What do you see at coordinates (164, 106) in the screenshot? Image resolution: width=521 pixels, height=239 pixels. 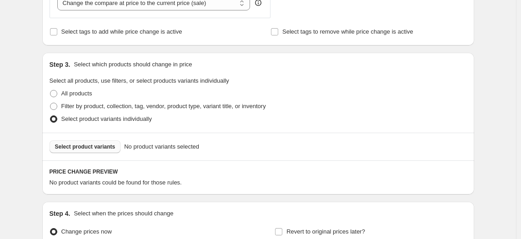 I see `span: Filter by product, collection, tag, vendor, product type, variant title, or inventory` at bounding box center [164, 106].